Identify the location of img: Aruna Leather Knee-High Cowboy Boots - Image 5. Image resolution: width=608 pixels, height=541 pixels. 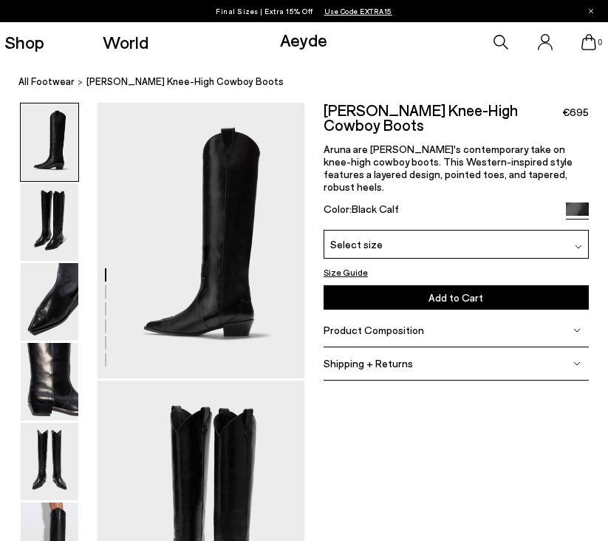
(50, 461).